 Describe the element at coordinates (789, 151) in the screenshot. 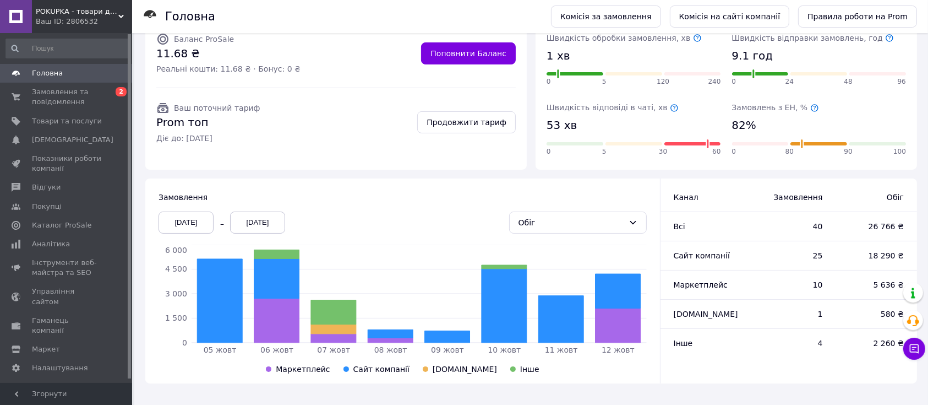

I see `span: 80` at that location.